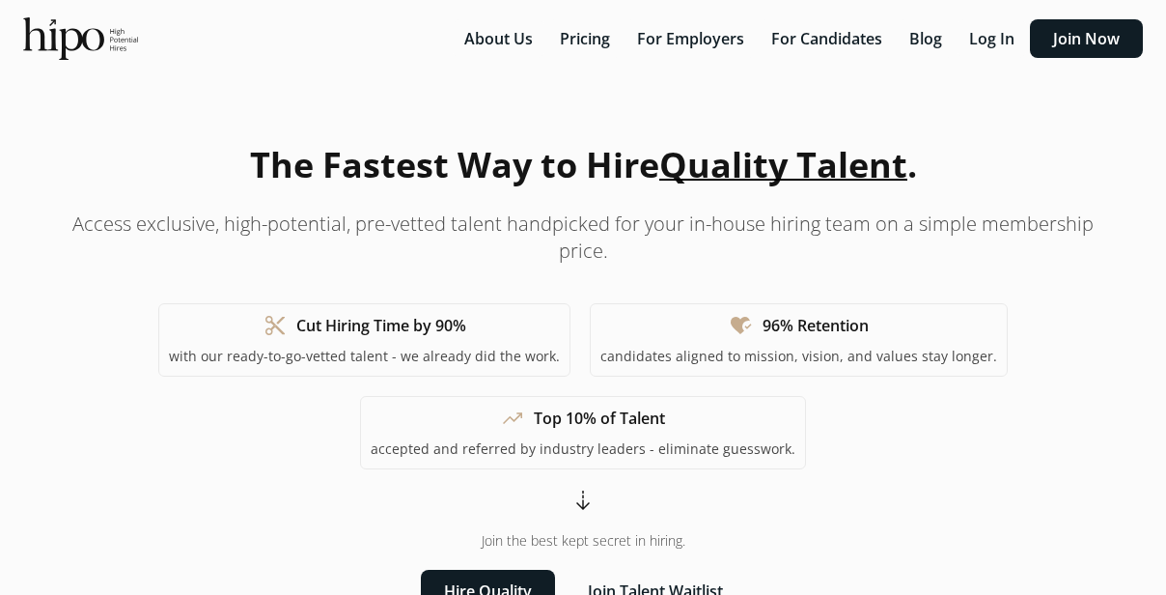 The width and height of the screenshot is (1166, 595). What do you see at coordinates (926, 39) in the screenshot?
I see `button: Blog` at bounding box center [926, 39].